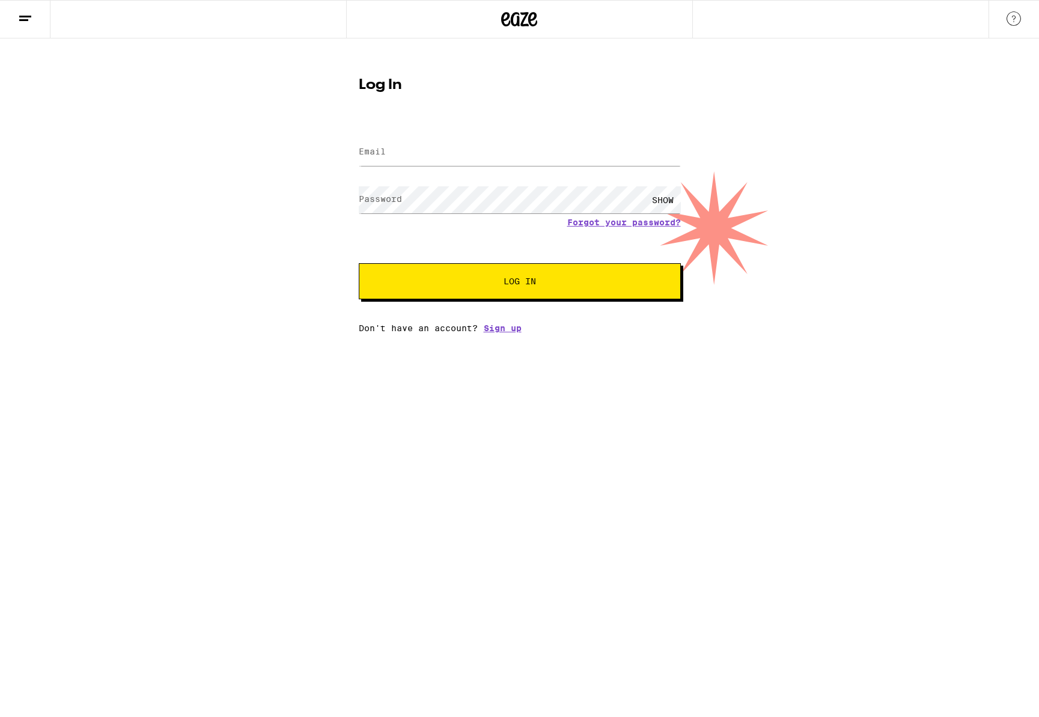 The height and width of the screenshot is (717, 1039). I want to click on button: Log In, so click(520, 281).